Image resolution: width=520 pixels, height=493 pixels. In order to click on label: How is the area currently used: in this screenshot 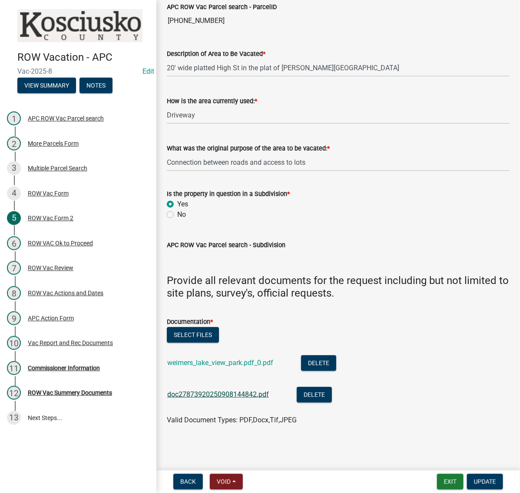, I will do `click(212, 102)`.